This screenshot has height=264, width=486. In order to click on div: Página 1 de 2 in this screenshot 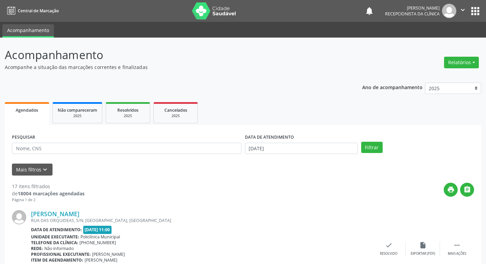, I will do `click(48, 200)`.